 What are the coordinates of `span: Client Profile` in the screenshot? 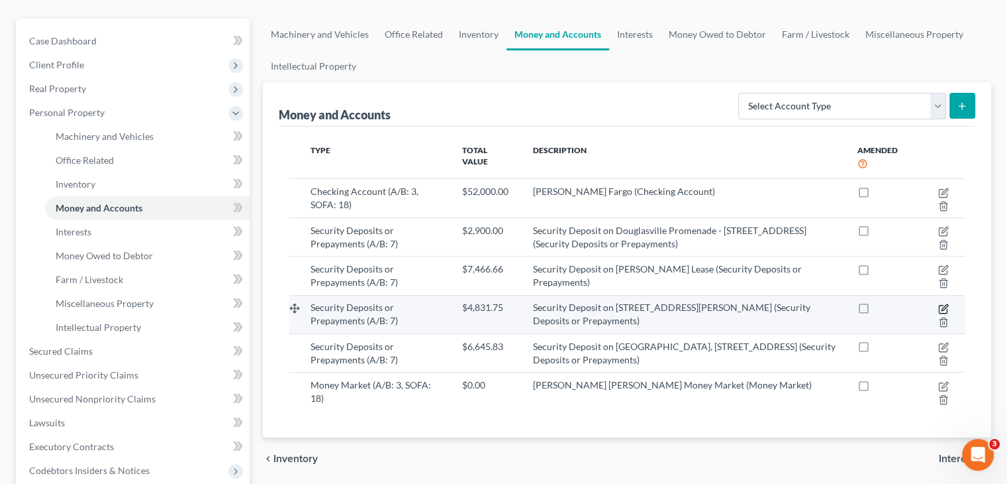 It's located at (56, 64).